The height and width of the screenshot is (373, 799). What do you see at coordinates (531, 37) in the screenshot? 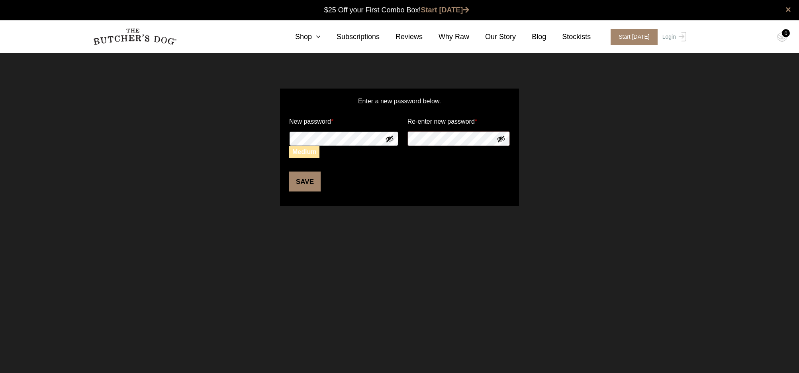
I see `a: Blog` at bounding box center [531, 37].